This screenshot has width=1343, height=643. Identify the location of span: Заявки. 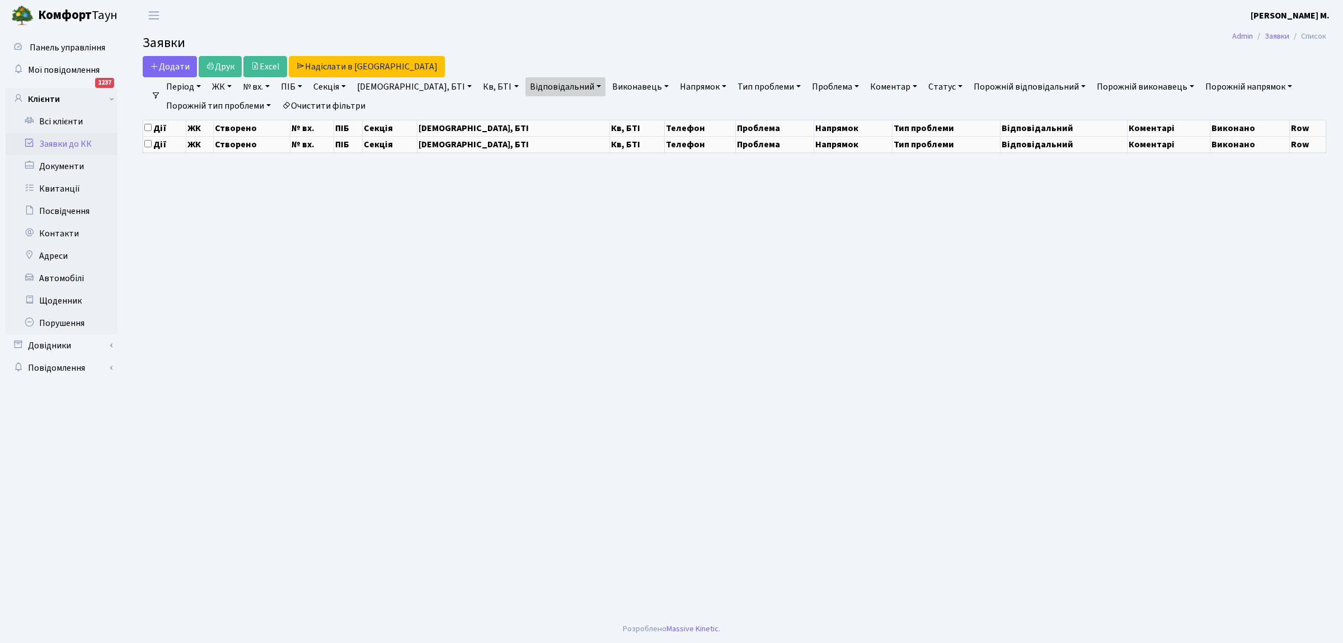
(164, 43).